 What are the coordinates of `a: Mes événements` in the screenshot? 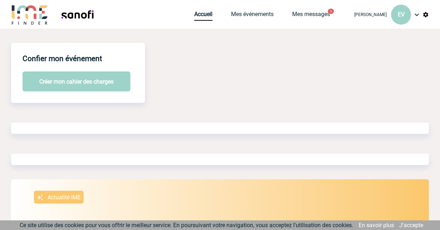 It's located at (252, 16).